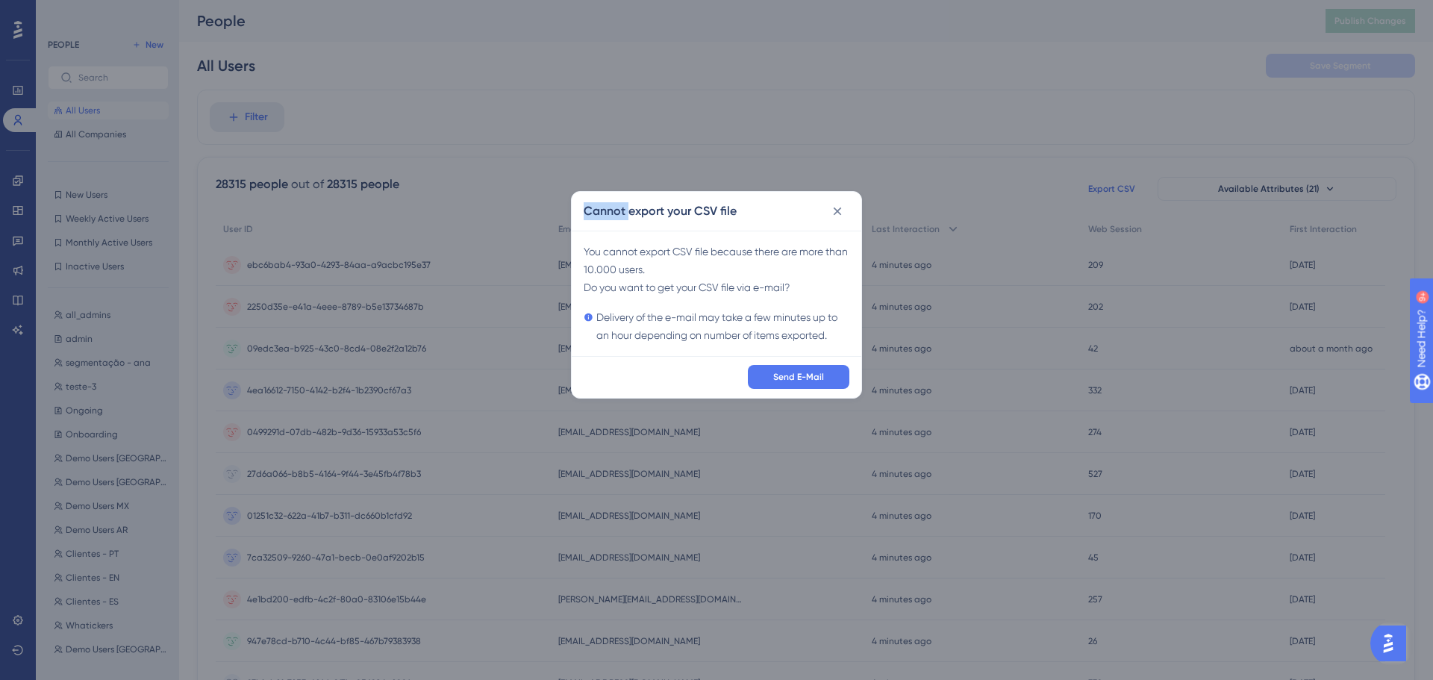  I want to click on div: You cannot export CSV file because there are more than 10.000 users . Do you want to get your CSV..., so click(717, 293).